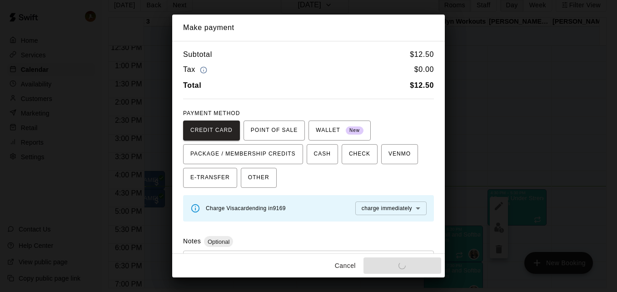 Image resolution: width=617 pixels, height=292 pixels. What do you see at coordinates (192, 241) in the screenshot?
I see `label: Notes` at bounding box center [192, 241].